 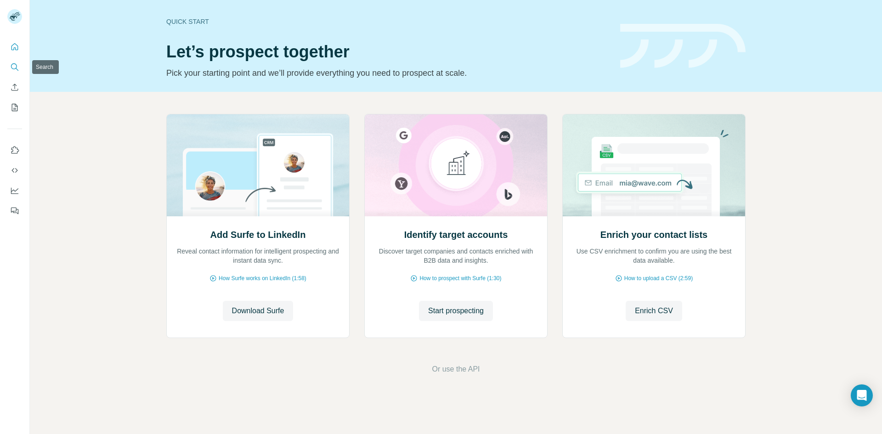 What do you see at coordinates (456, 235) in the screenshot?
I see `h2: Identify target accounts` at bounding box center [456, 235].